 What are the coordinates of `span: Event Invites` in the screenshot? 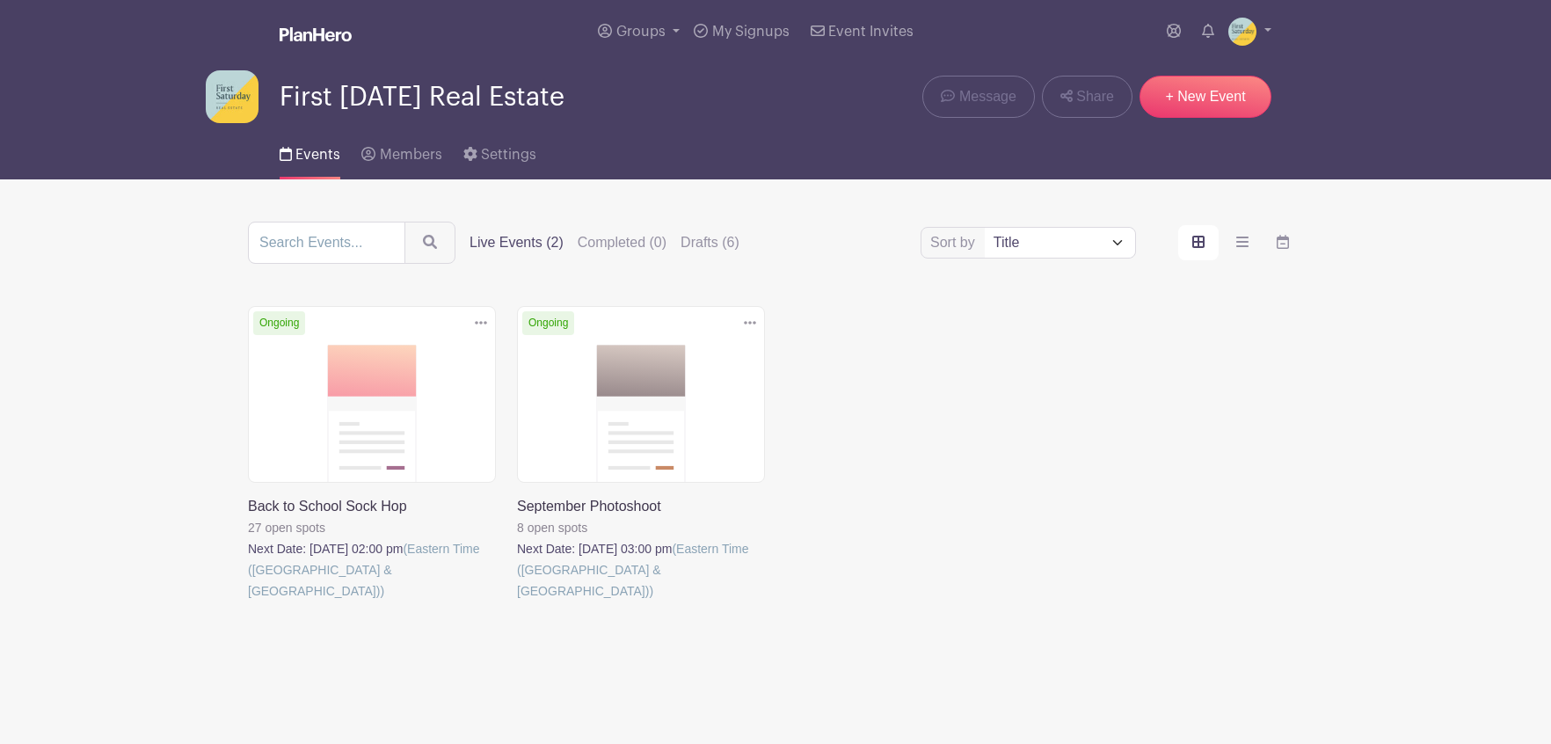 It's located at (871, 32).